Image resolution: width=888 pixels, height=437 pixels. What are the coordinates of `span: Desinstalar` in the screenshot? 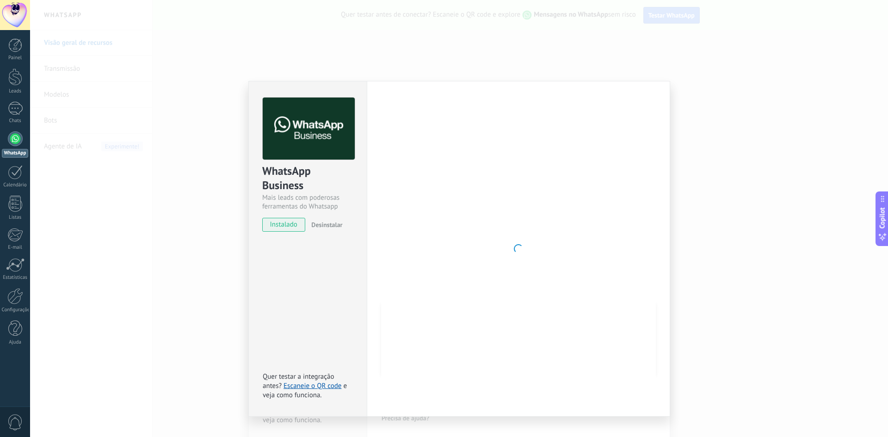 It's located at (326, 225).